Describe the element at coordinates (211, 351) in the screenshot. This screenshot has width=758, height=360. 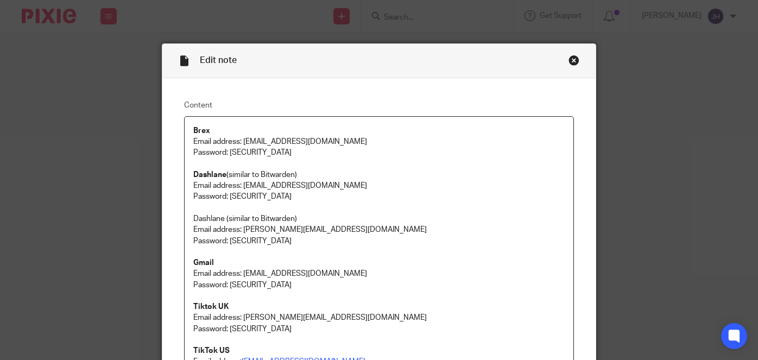
I see `strong: TikTok US` at that location.